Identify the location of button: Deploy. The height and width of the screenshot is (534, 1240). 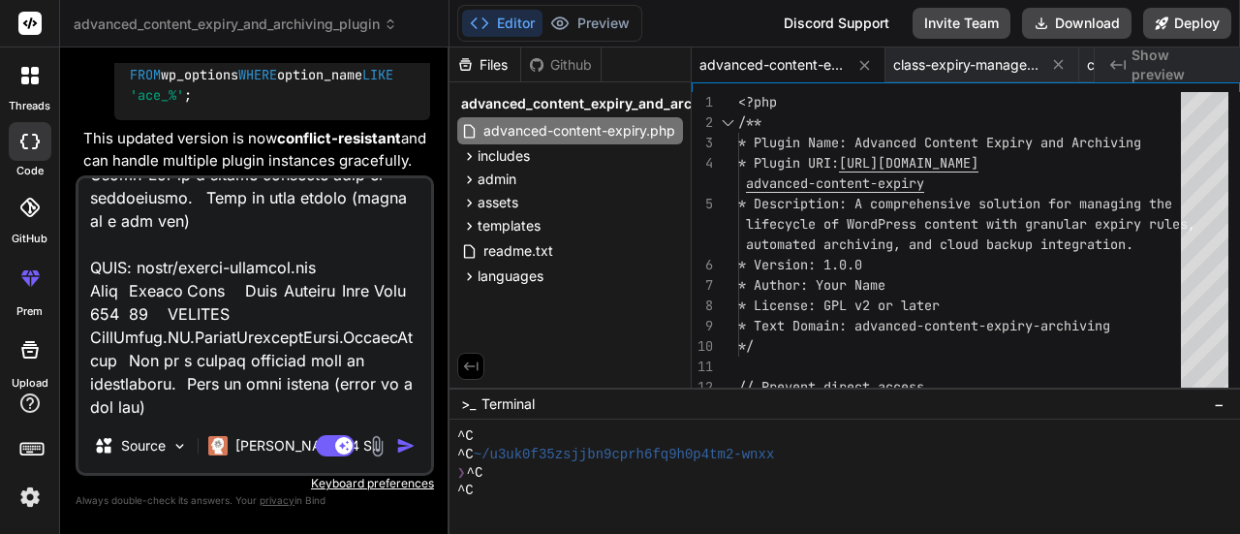
(1187, 23).